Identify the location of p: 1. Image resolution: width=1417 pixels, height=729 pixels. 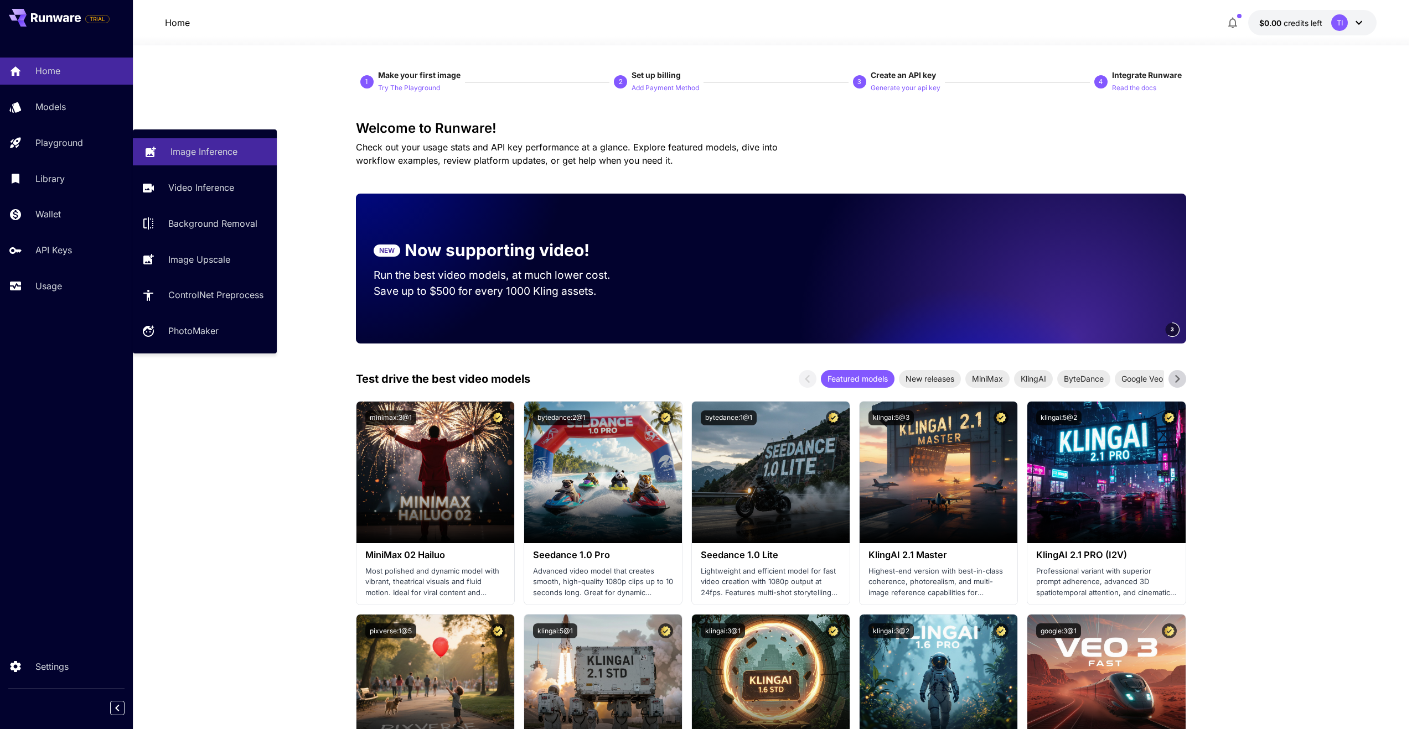
(366, 82).